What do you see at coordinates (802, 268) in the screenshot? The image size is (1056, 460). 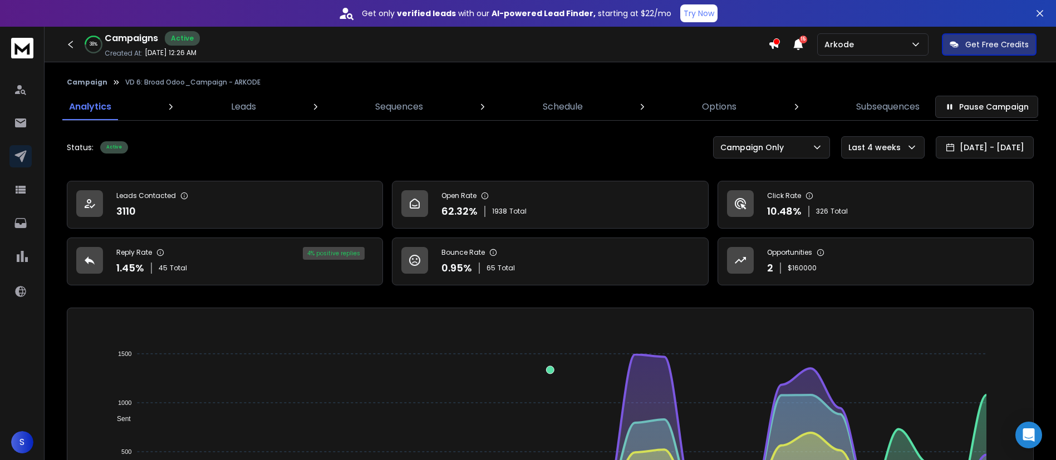 I see `p: $ 160000` at bounding box center [802, 268].